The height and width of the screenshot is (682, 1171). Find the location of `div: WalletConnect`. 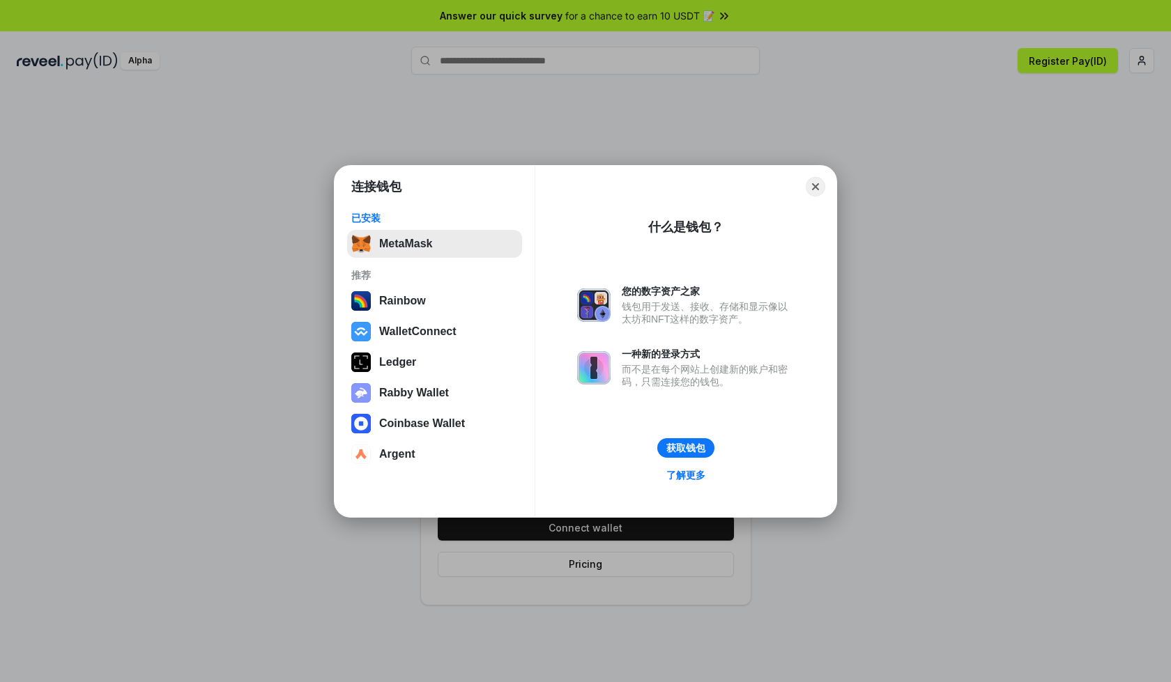

div: WalletConnect is located at coordinates (417, 332).